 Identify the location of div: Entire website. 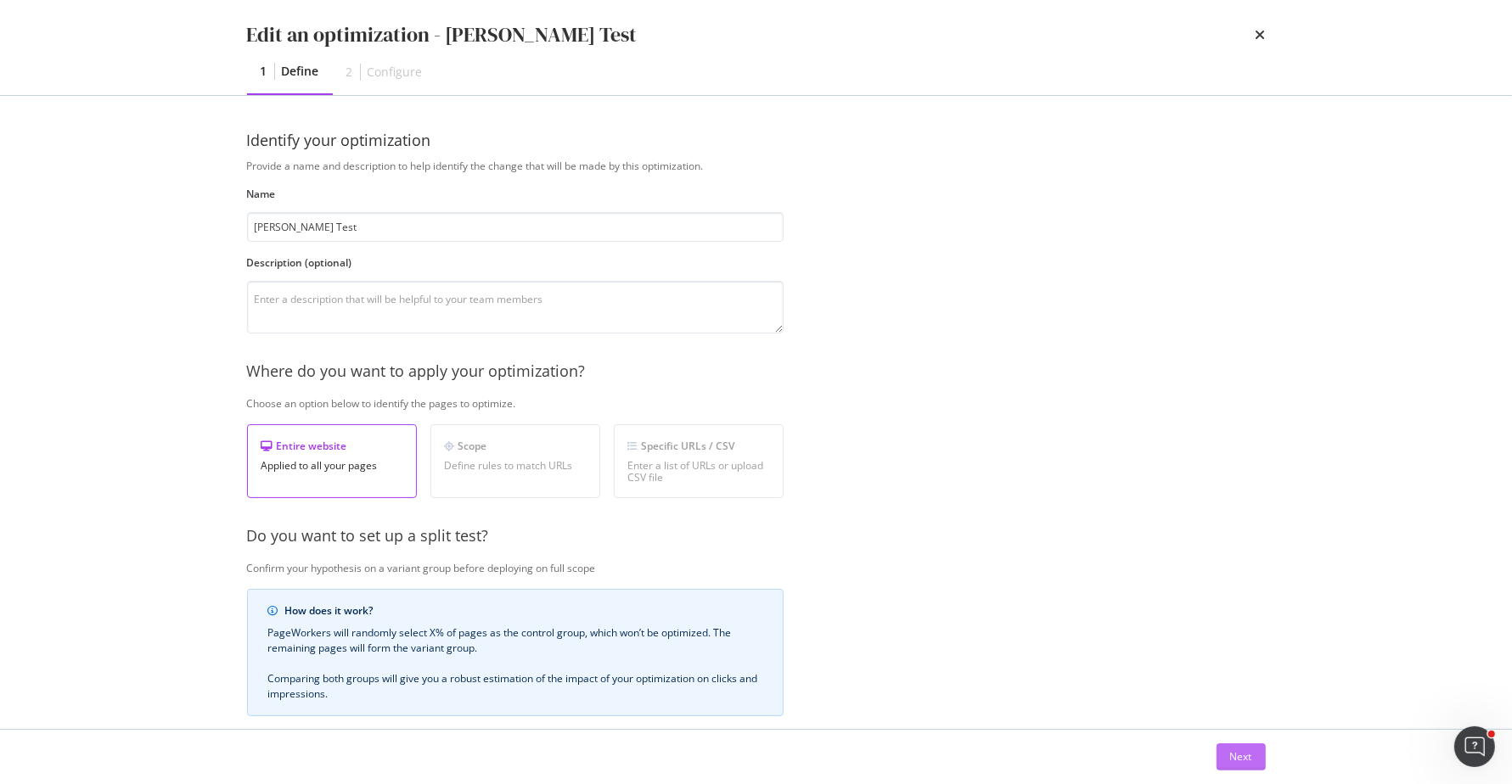
(332, 446).